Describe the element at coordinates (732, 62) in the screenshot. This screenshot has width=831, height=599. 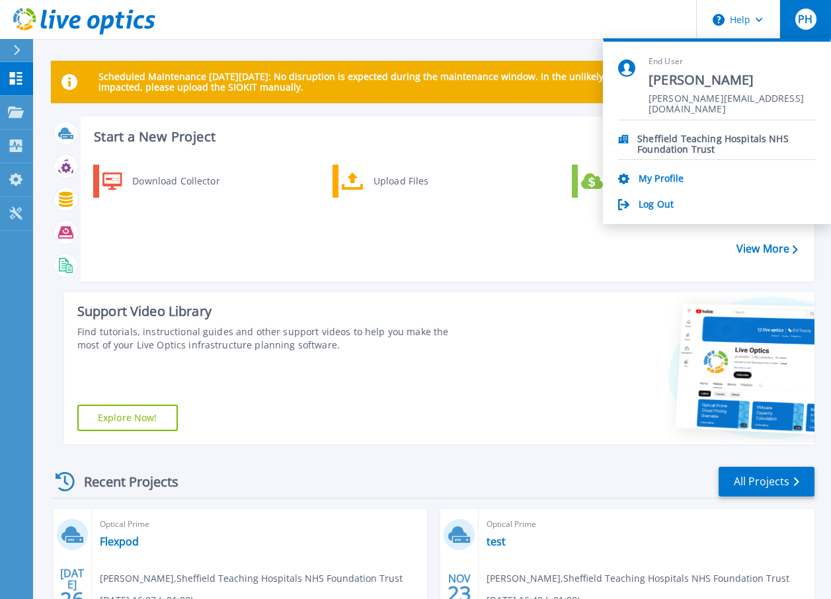
I see `span: End User` at that location.